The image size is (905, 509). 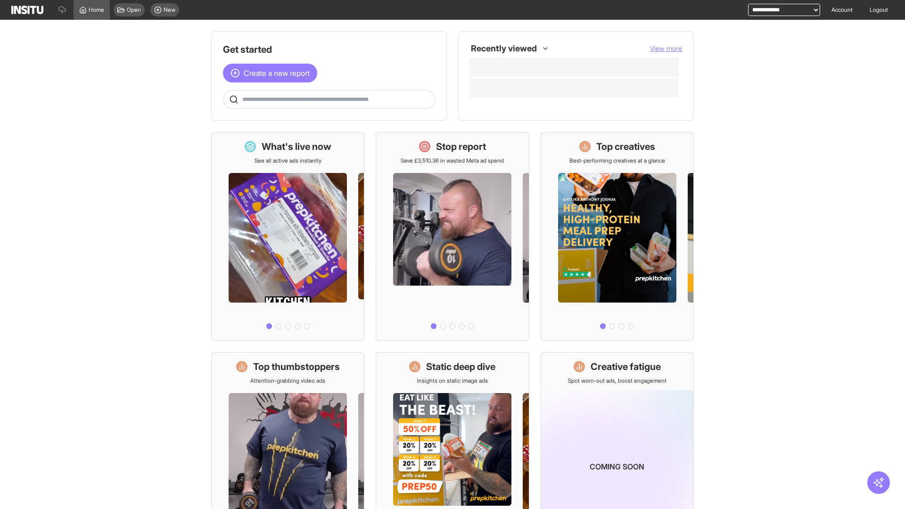 What do you see at coordinates (452, 161) in the screenshot?
I see `p: Save £3,510.36 in wasted Meta ad spend` at bounding box center [452, 161].